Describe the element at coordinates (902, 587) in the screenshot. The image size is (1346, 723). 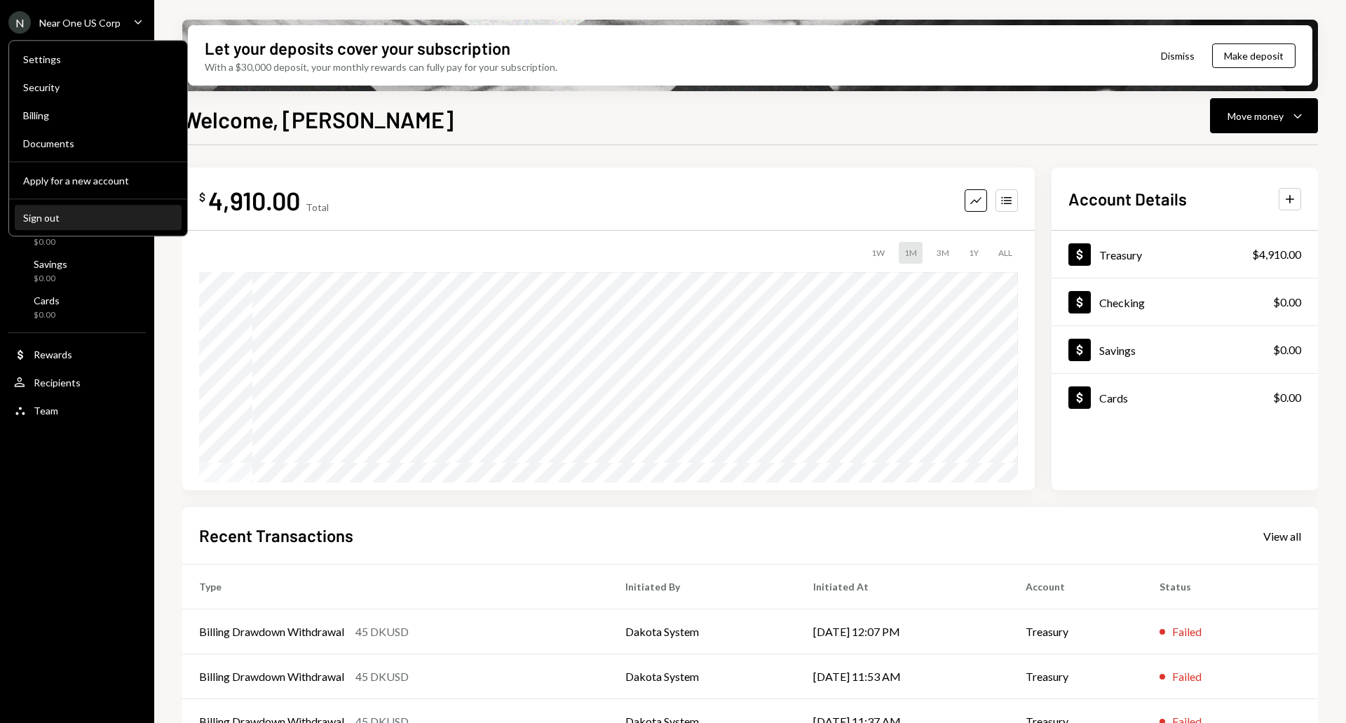
I see `th: Initiated At` at that location.